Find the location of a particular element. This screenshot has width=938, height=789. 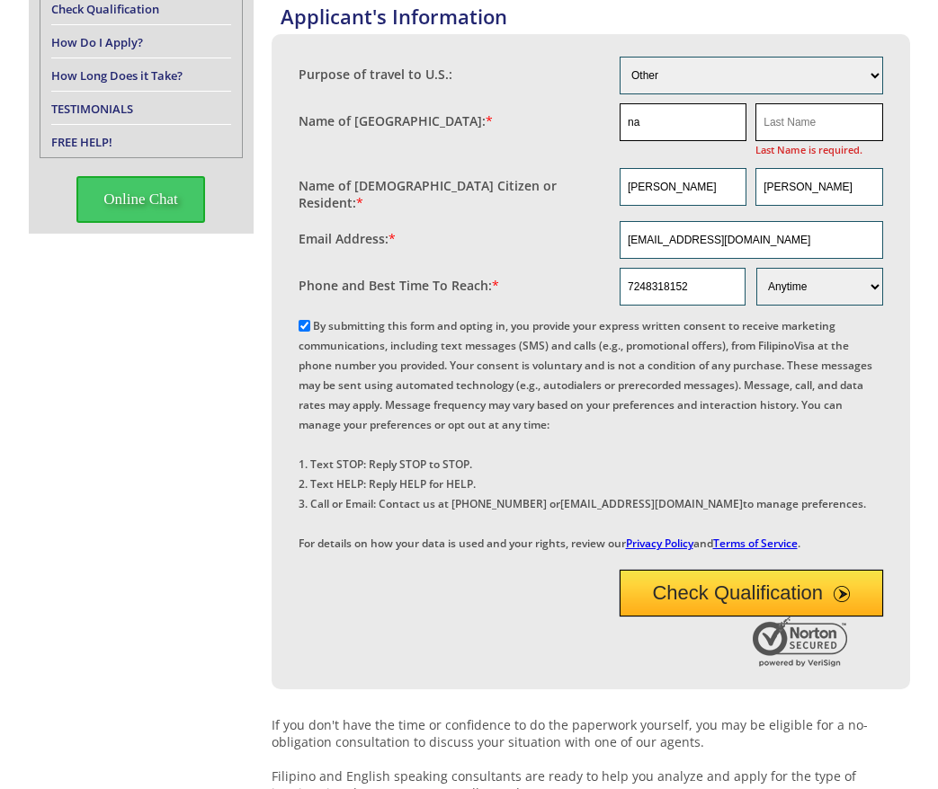

label: By submitting this form and opting in, you provide your express written consent to receive market... is located at coordinates (585, 434).